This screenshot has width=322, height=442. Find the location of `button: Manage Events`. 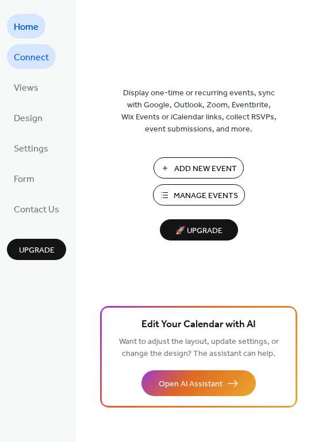

button: Manage Events is located at coordinates (199, 195).